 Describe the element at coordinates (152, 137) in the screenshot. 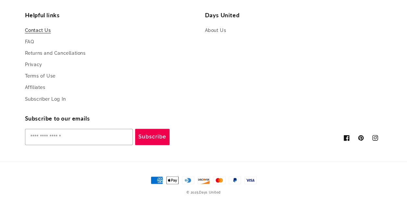

I see `button: Subscribe` at that location.